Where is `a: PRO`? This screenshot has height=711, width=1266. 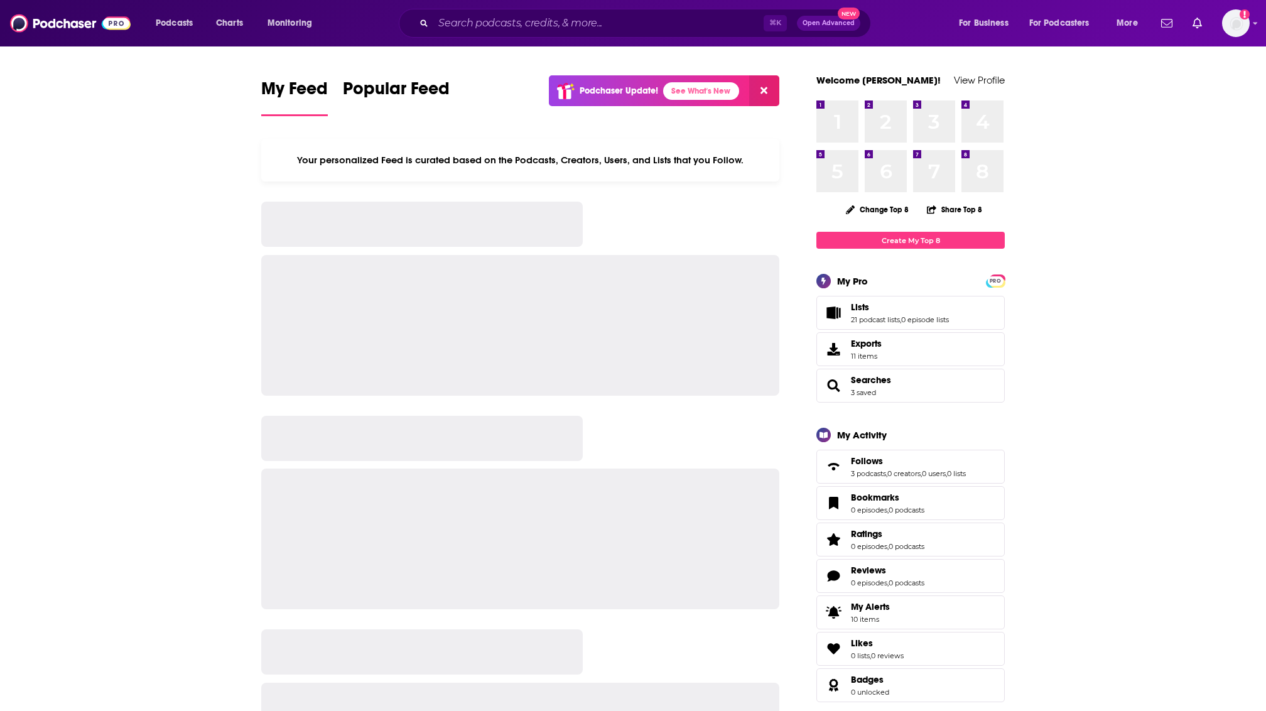 a: PRO is located at coordinates (995, 280).